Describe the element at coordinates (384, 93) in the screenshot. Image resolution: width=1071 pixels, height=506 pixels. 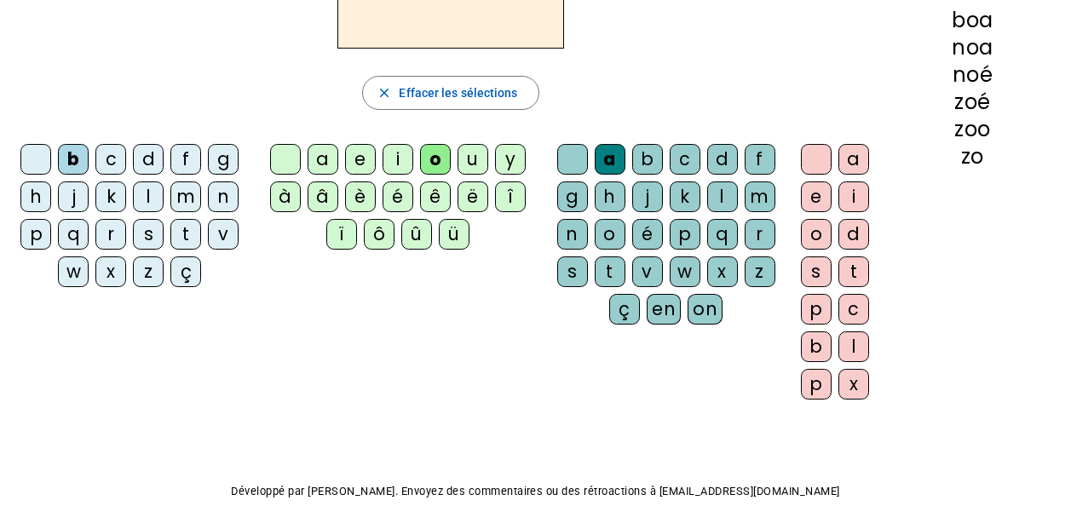
I see `mat-icon: close` at that location.